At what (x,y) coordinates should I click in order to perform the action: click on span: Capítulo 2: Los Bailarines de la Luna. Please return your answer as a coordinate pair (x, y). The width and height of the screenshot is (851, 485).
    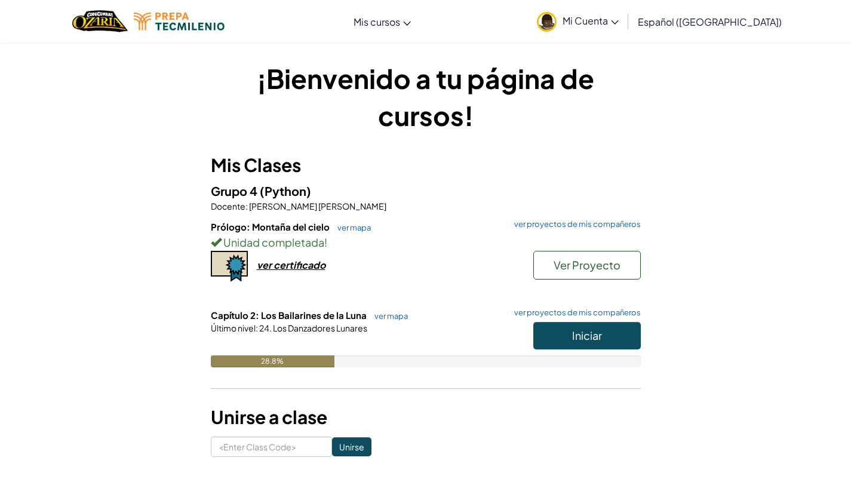
    Looking at the image, I should click on (290, 315).